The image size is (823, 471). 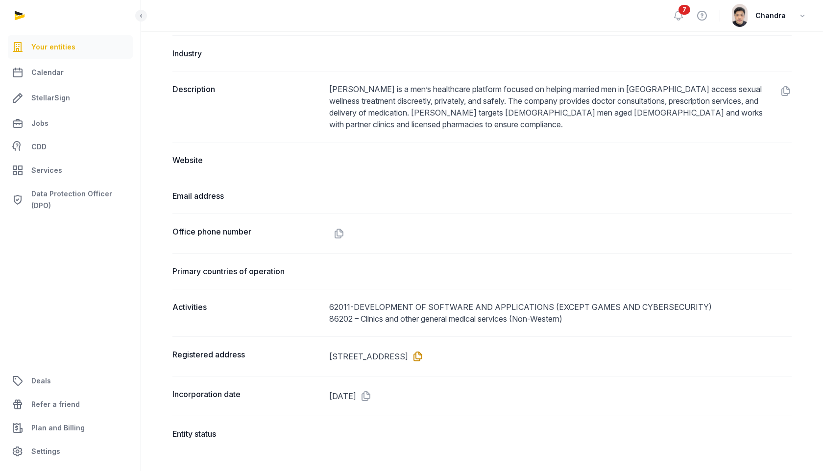 I want to click on dt: Primary countries of operation, so click(x=247, y=271).